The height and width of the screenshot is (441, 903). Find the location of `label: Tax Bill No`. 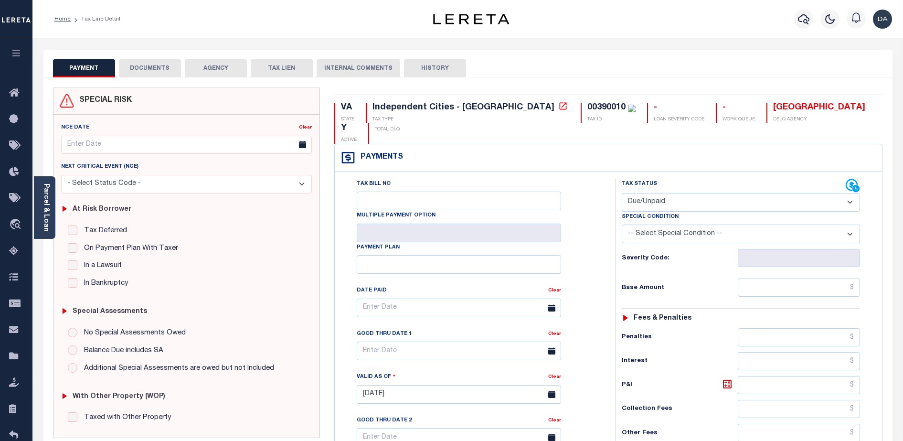

label: Tax Bill No is located at coordinates (373, 184).